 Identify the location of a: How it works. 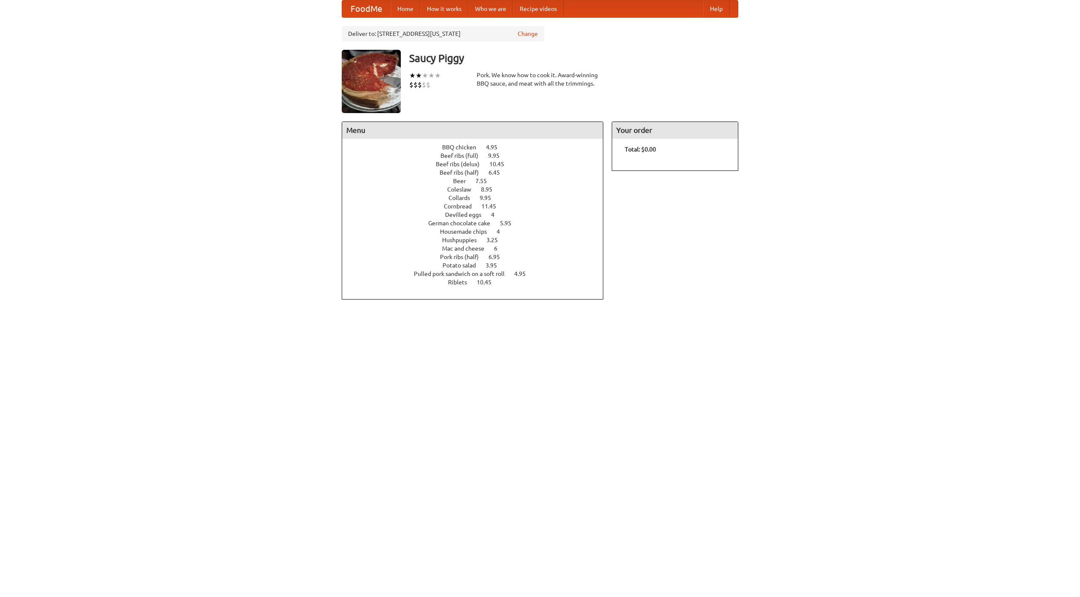
(444, 9).